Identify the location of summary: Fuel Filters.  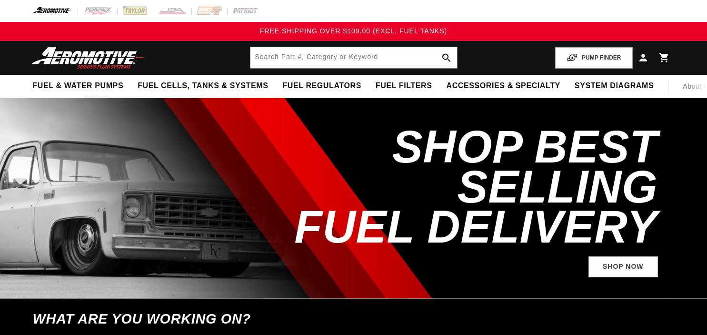
(404, 86).